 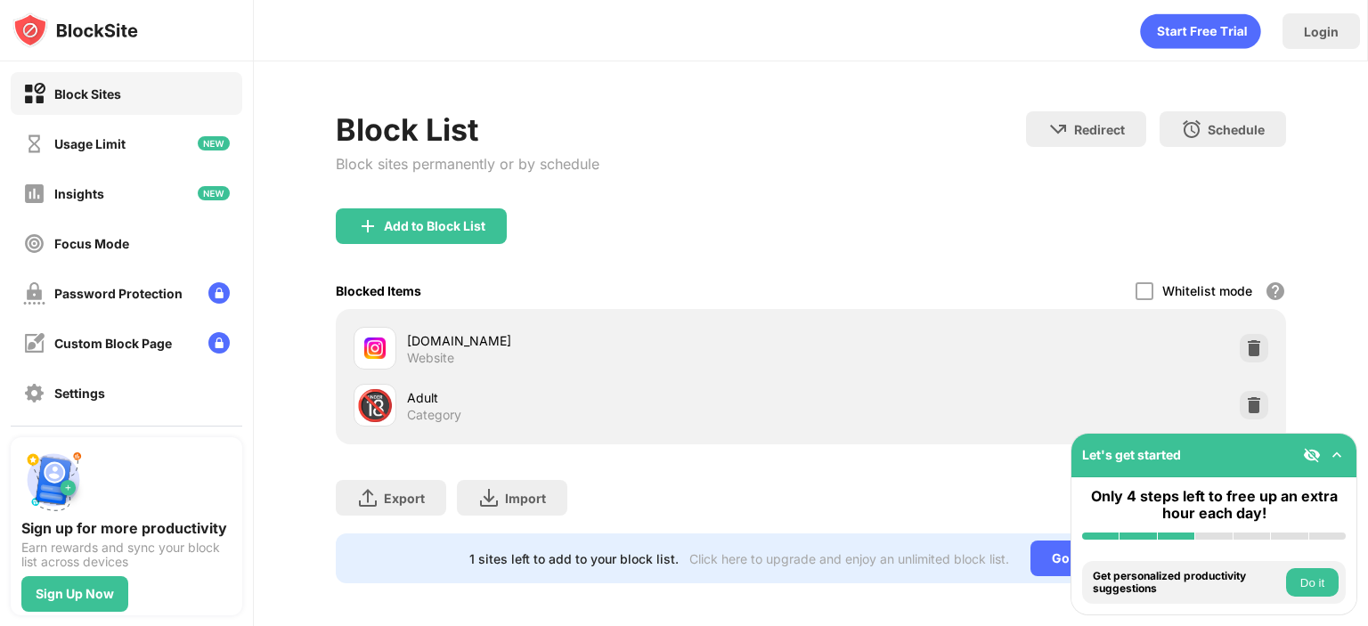 I want to click on div: Schedule, so click(x=1237, y=129).